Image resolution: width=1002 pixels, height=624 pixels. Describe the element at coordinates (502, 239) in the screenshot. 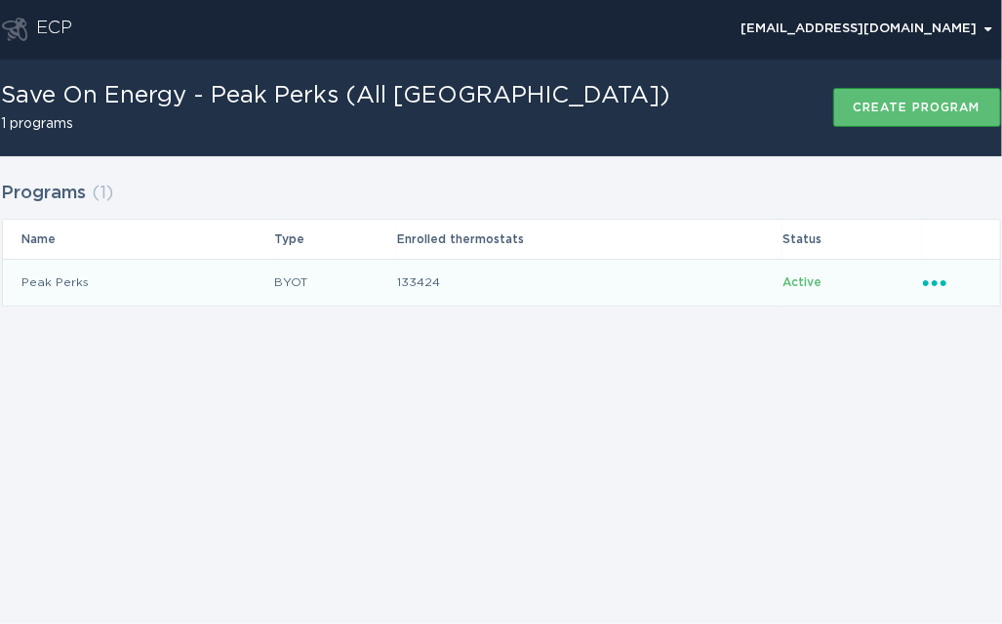

I see `tr: Table Headers` at that location.